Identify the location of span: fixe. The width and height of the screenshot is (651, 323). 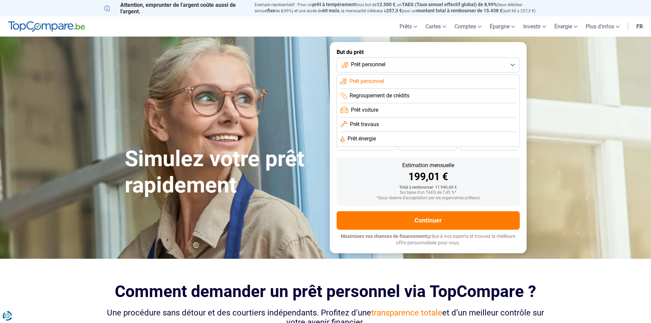
(271, 11).